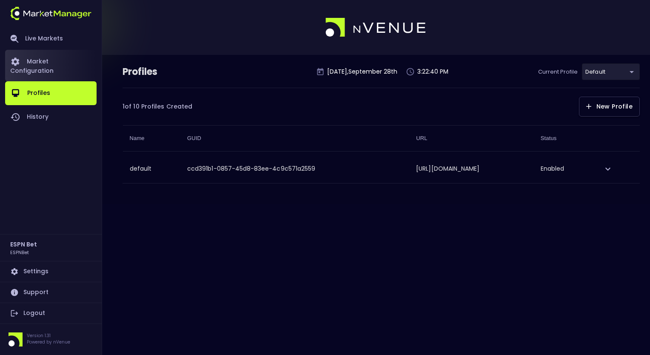 This screenshot has height=355, width=650. Describe the element at coordinates (51, 313) in the screenshot. I see `a: Logout` at that location.